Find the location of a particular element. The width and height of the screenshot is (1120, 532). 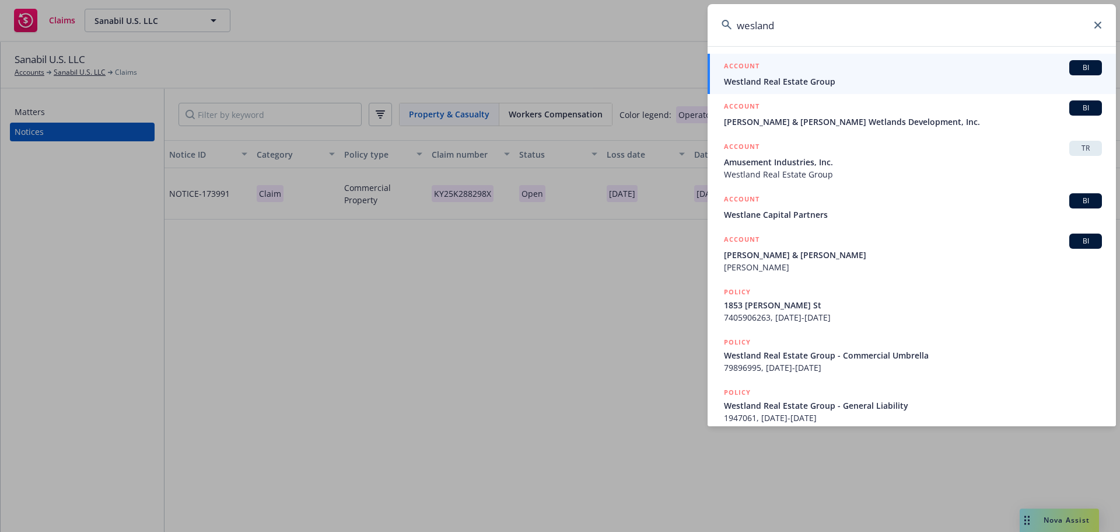

span: TR is located at coordinates (1086, 148).